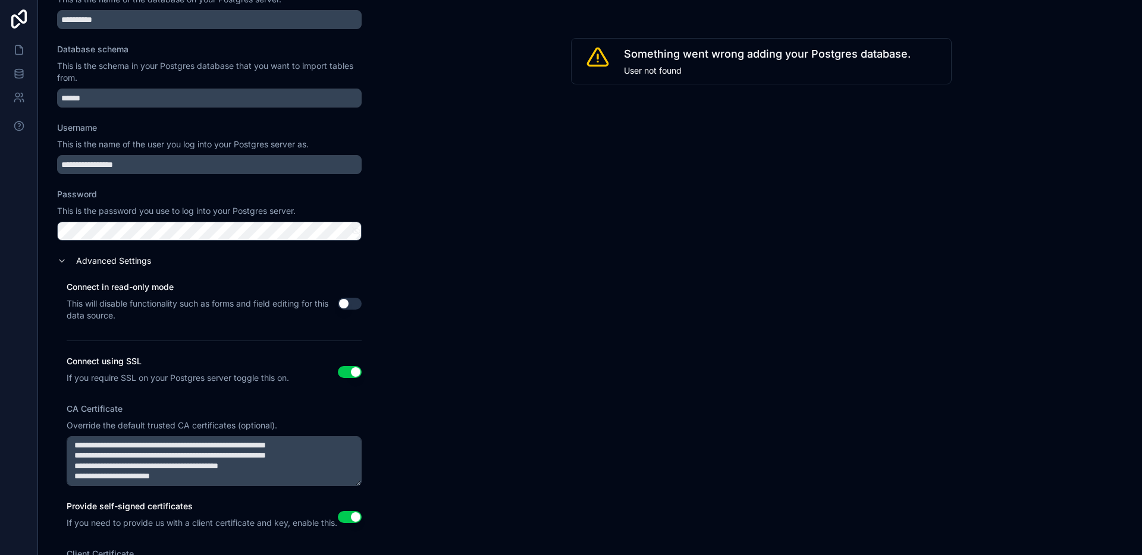 The width and height of the screenshot is (1142, 555). I want to click on p: Override the default trusted CA certificates (optional)., so click(214, 426).